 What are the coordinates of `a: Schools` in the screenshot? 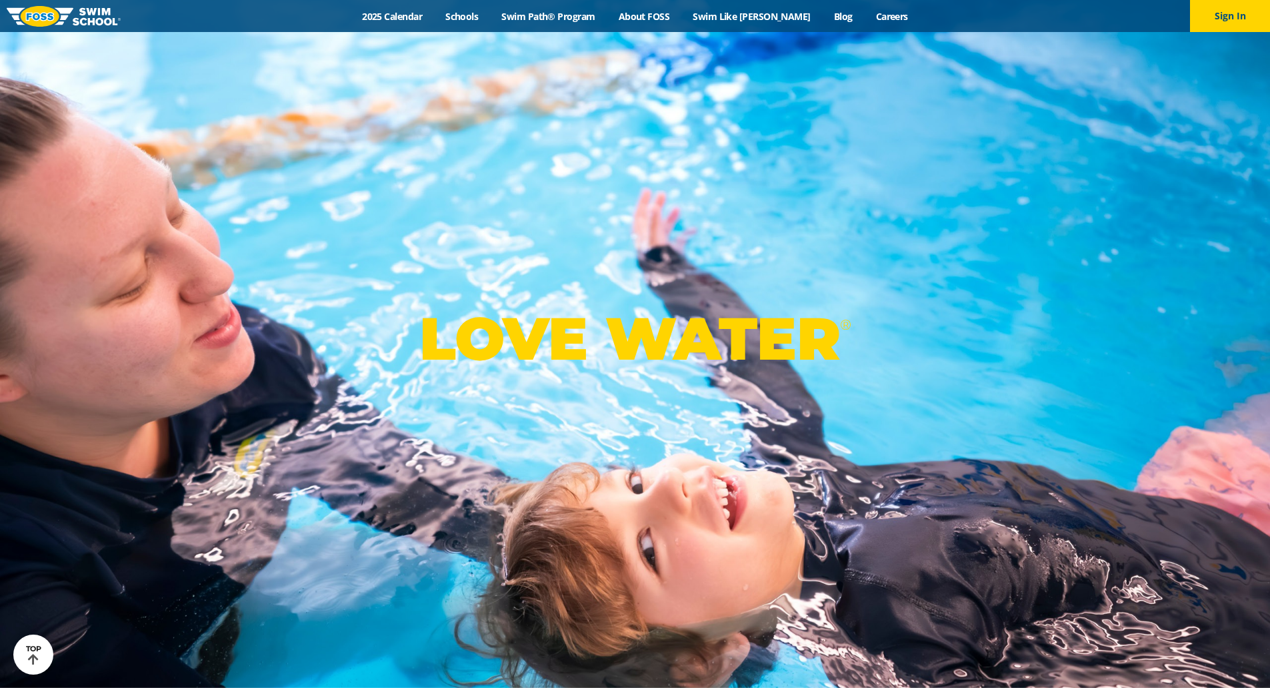 It's located at (462, 16).